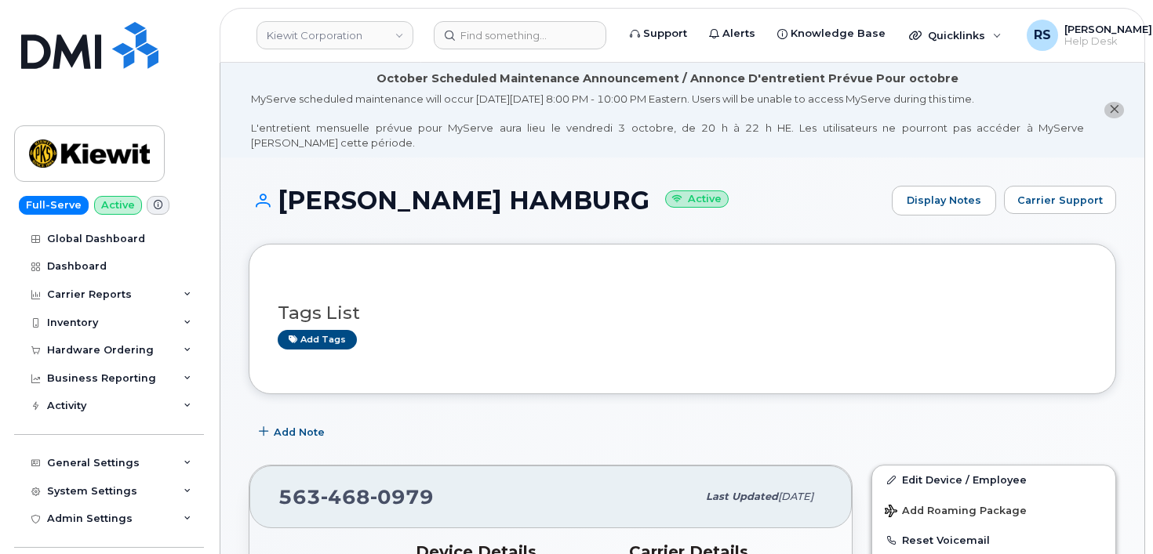  I want to click on div: October Scheduled Maintenance Announcement / Annonce D'entretient Prévue Pour octobre, so click(667, 78).